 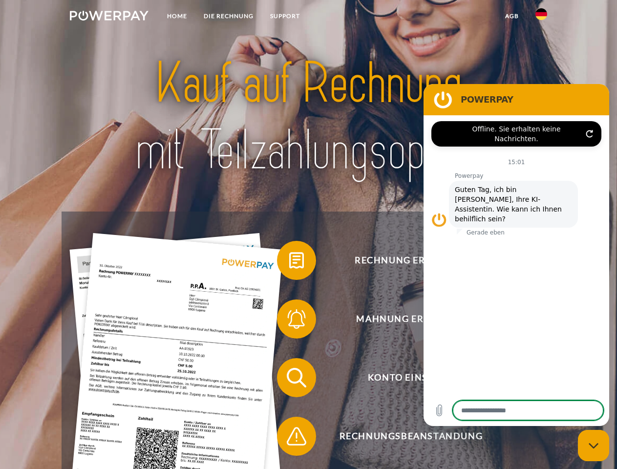 I want to click on button: Verbindung aktualisieren, so click(x=166, y=50).